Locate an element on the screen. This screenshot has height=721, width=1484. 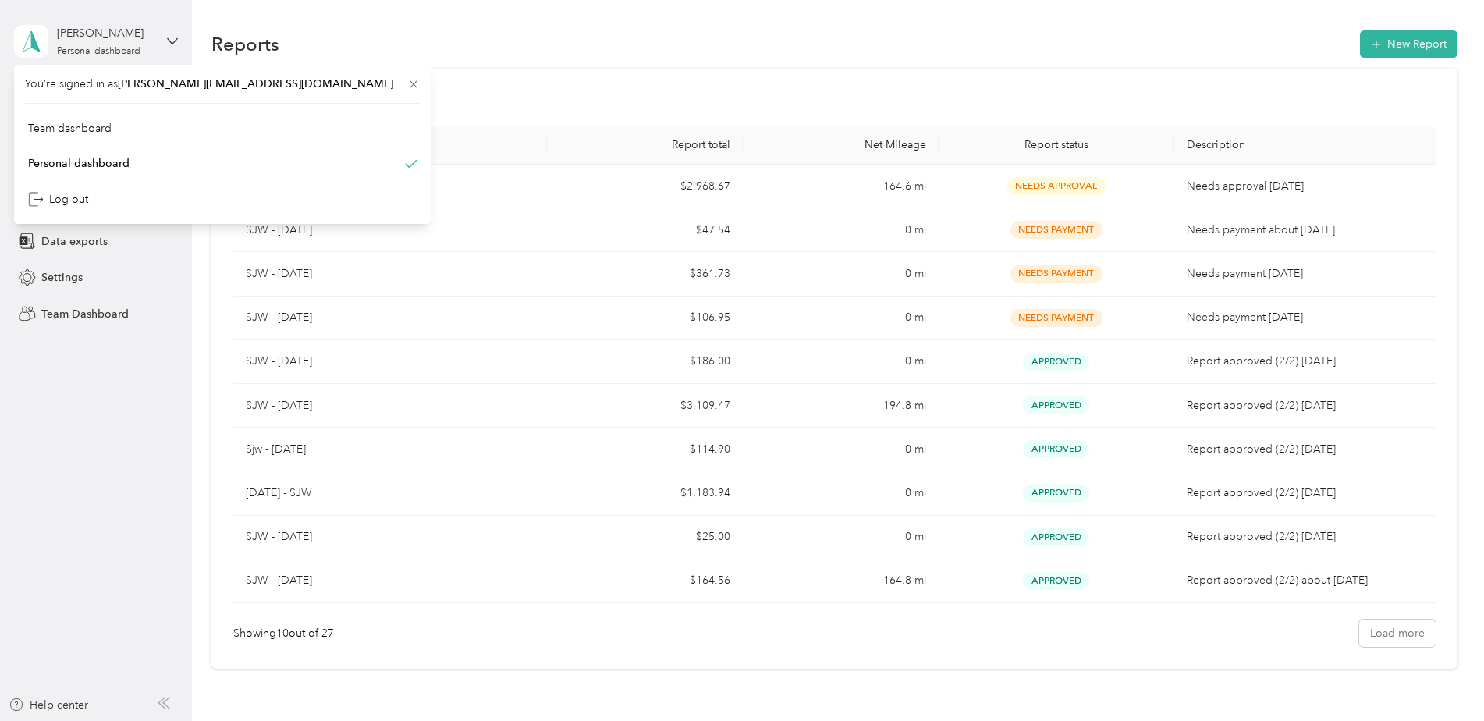
td: $361.73 is located at coordinates (645, 274).